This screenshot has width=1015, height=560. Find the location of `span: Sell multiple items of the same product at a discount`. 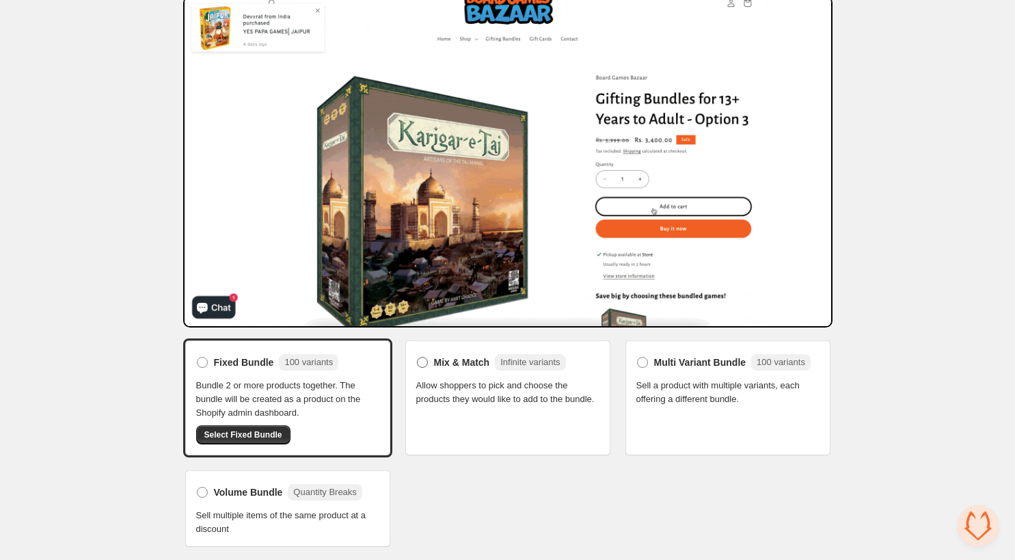

span: Sell multiple items of the same product at a discount is located at coordinates (288, 522).